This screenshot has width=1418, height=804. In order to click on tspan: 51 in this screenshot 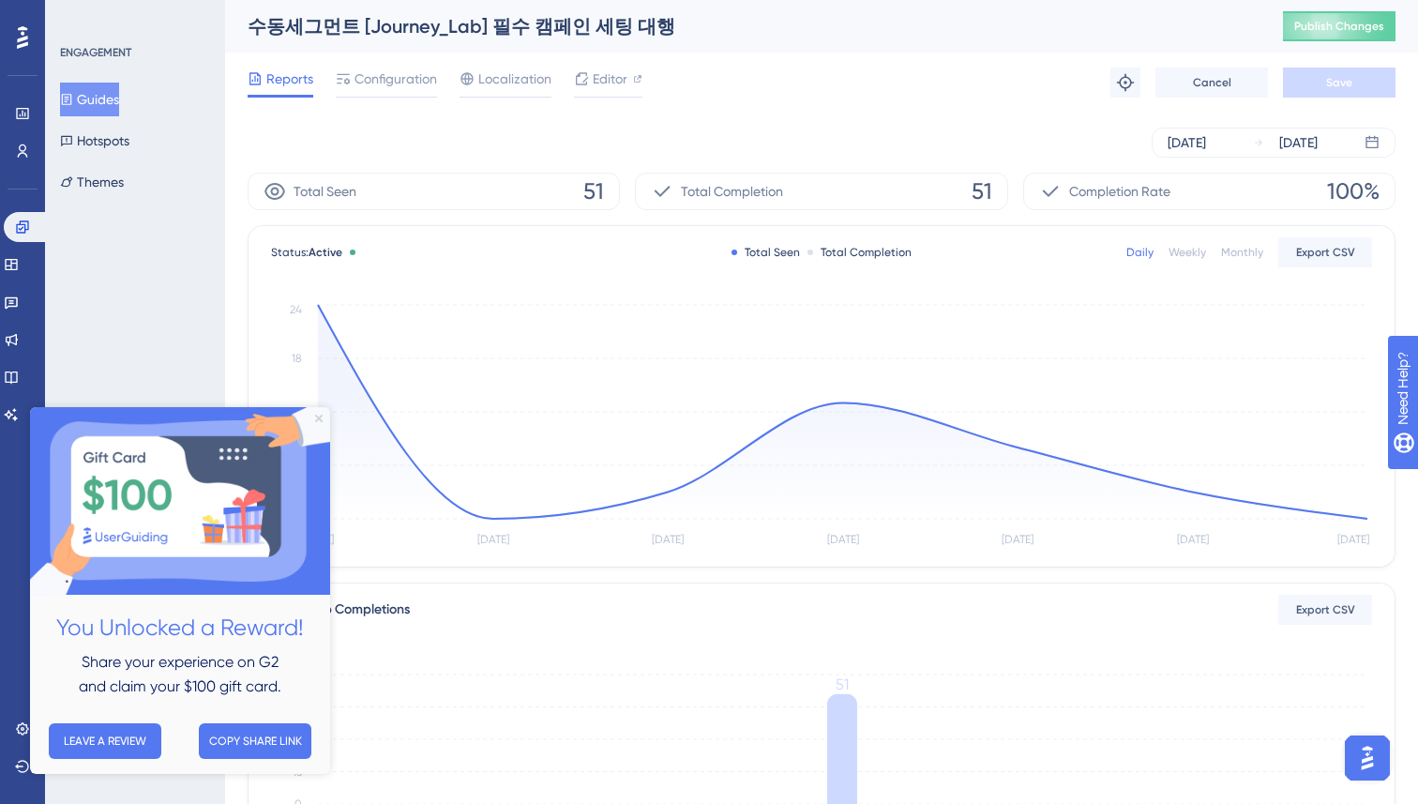, I will do `click(842, 684)`.